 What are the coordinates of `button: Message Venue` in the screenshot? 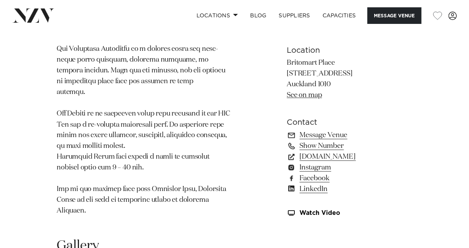 It's located at (394, 15).